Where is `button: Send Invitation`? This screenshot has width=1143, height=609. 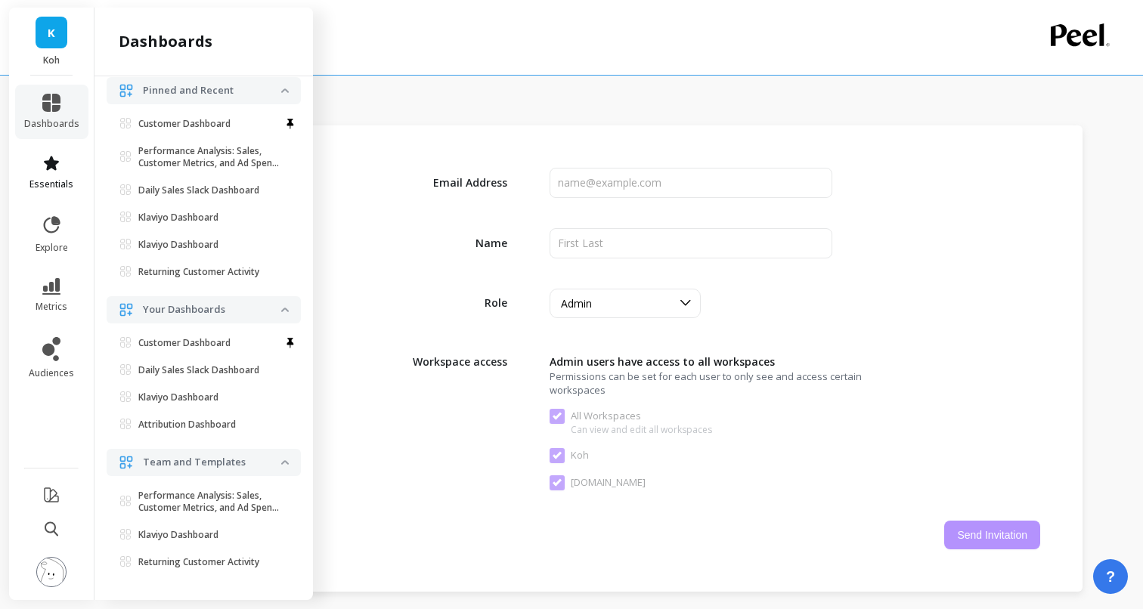
button: Send Invitation is located at coordinates (992, 535).